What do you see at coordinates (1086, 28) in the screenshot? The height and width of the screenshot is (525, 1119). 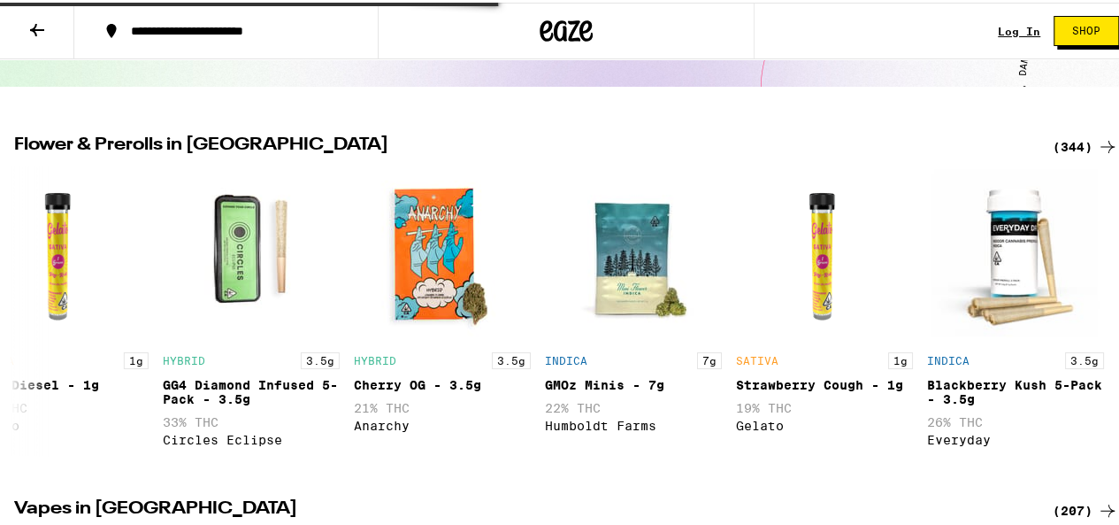 I see `button: Shop` at bounding box center [1086, 28].